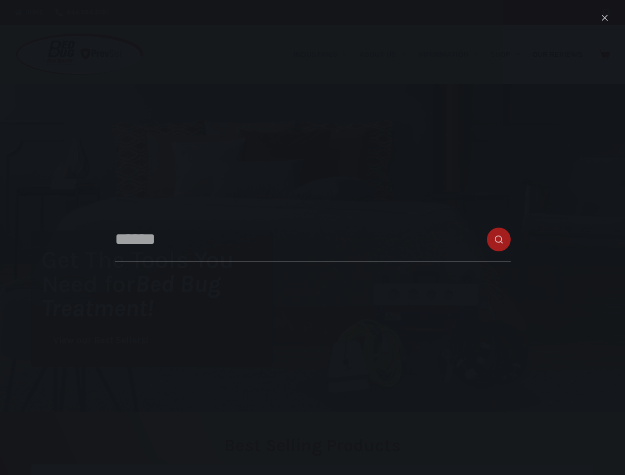 The width and height of the screenshot is (625, 475). Describe the element at coordinates (438, 54) in the screenshot. I see `nav: Primary` at that location.